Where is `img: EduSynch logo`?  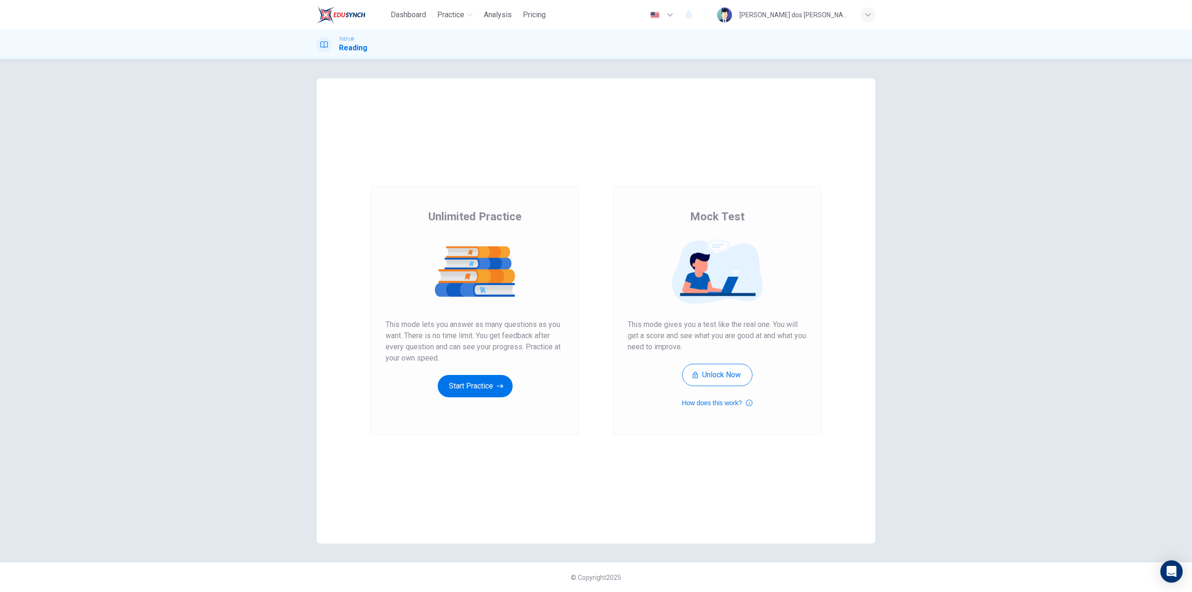
img: EduSynch logo is located at coordinates (341, 15).